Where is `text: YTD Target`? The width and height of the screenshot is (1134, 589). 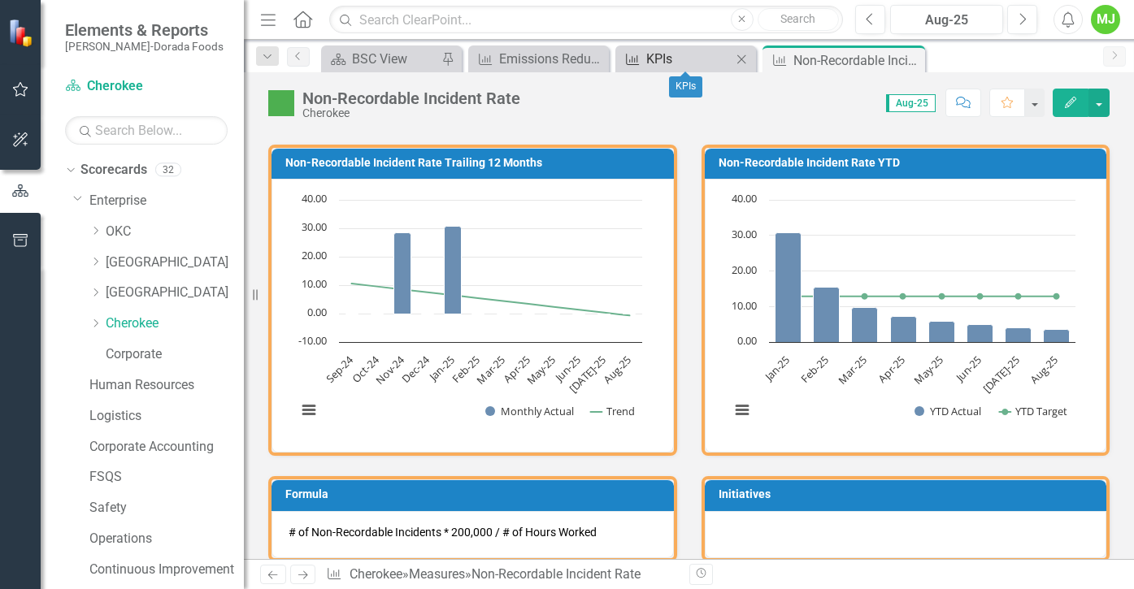
text: YTD Target is located at coordinates (1041, 411).